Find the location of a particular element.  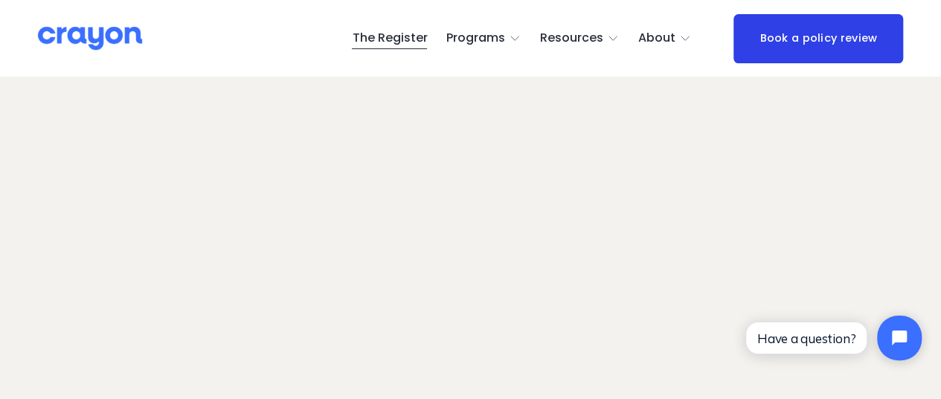

button: Have a question? is located at coordinates (73, 35).